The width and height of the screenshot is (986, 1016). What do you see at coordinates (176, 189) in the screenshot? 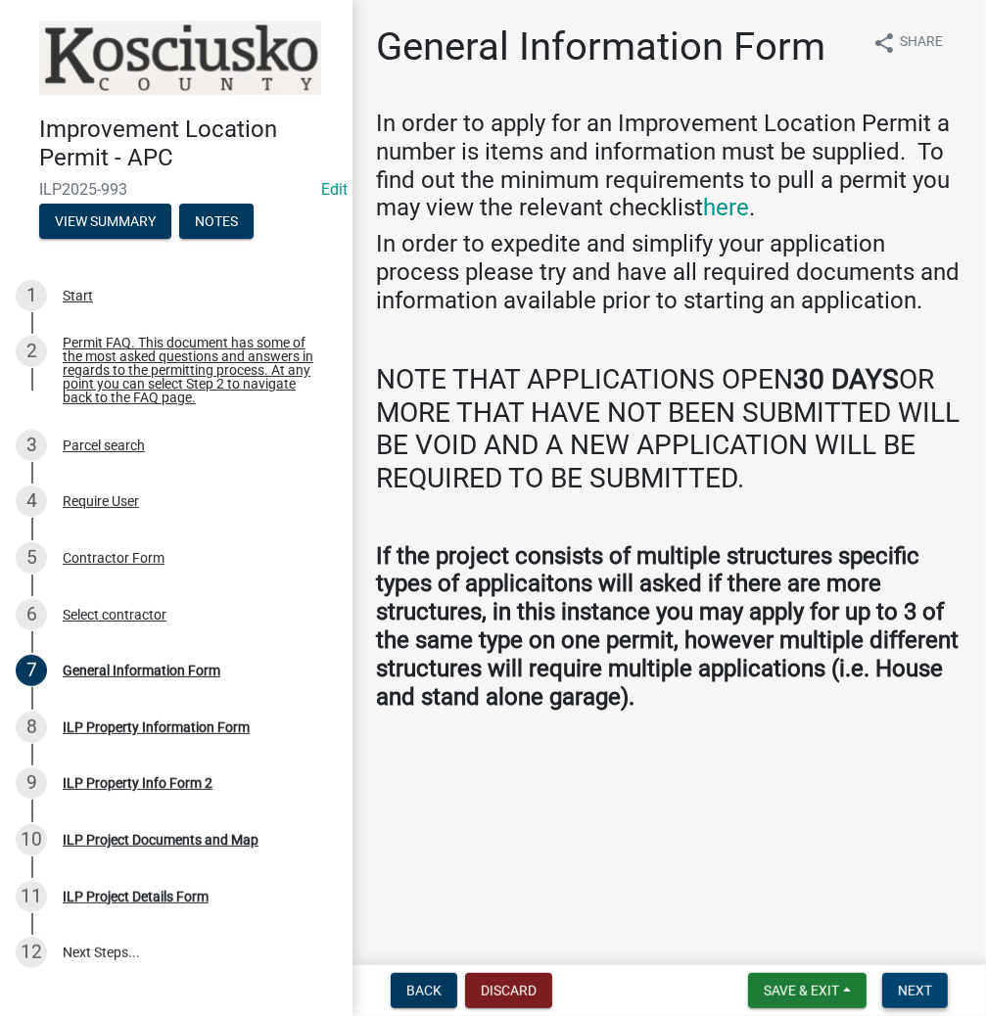
I see `span: ILP2025-993` at bounding box center [176, 189].